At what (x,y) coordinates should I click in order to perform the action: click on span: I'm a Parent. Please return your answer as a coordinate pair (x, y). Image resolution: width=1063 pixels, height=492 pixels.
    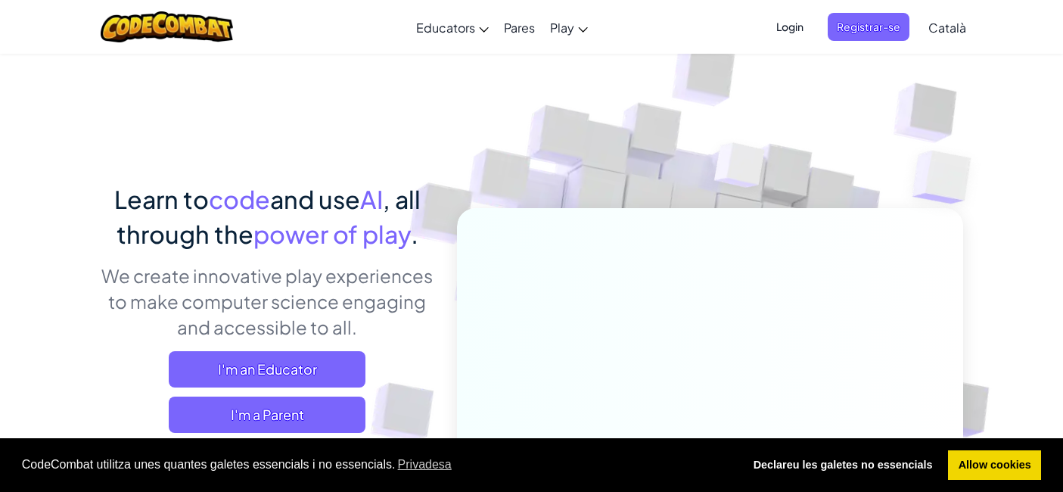
    Looking at the image, I should click on (267, 415).